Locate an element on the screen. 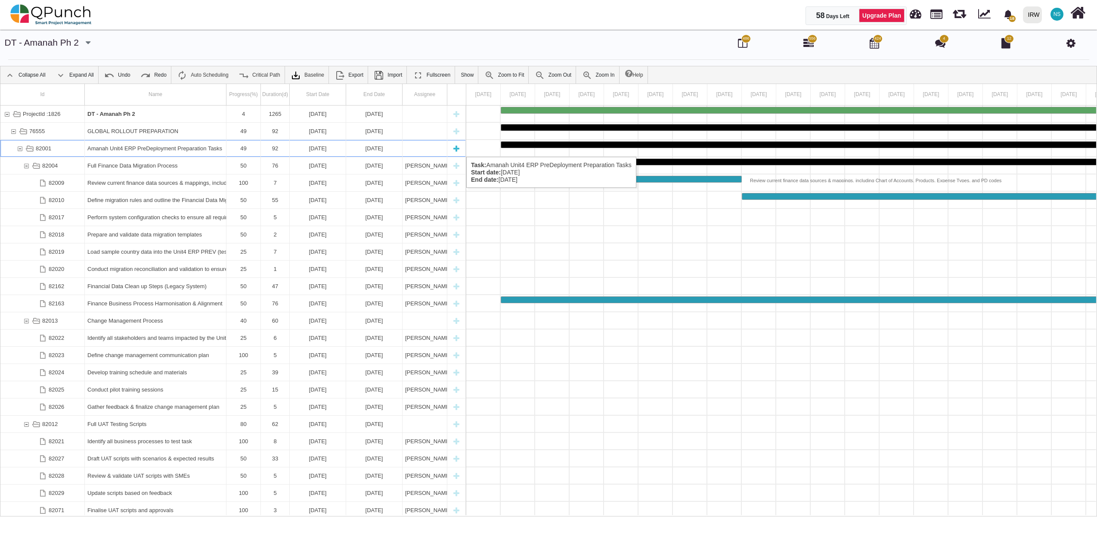  div: Notification is located at coordinates (1008, 14).